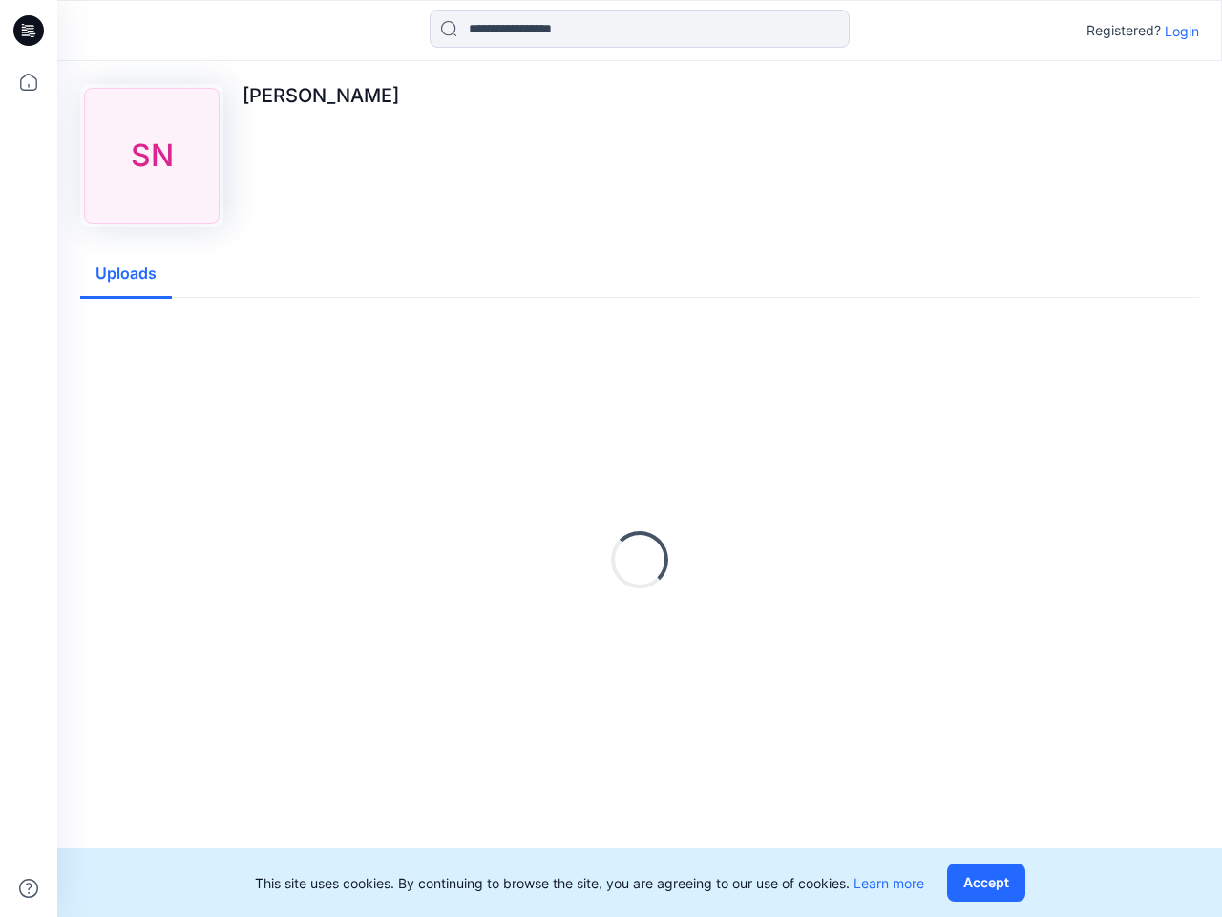  Describe the element at coordinates (589, 882) in the screenshot. I see `p: This site uses cookies. By continuing to browse the site, you are agreeing to our use of cookies.` at that location.